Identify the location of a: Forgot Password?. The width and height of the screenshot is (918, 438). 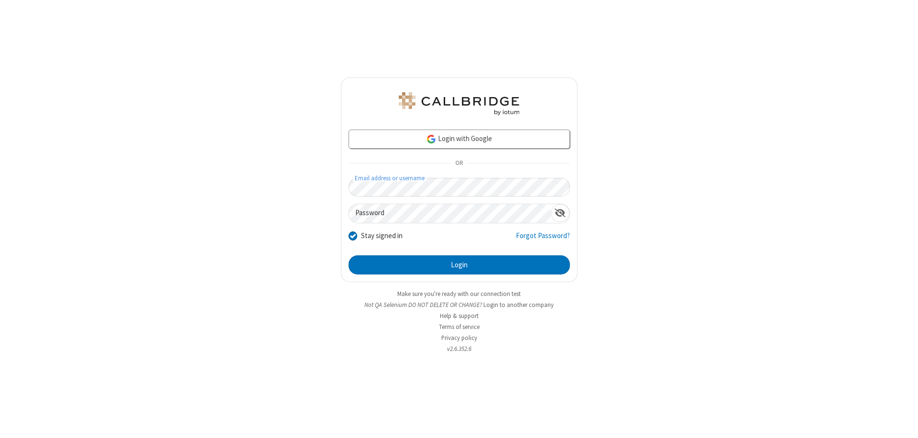
(542, 239).